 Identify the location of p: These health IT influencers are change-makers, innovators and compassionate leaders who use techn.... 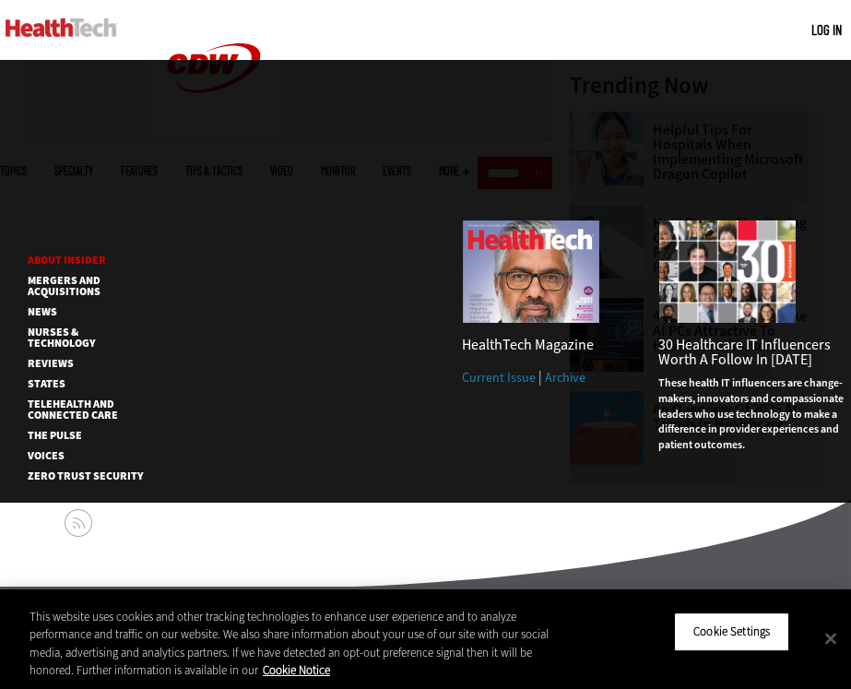
(751, 414).